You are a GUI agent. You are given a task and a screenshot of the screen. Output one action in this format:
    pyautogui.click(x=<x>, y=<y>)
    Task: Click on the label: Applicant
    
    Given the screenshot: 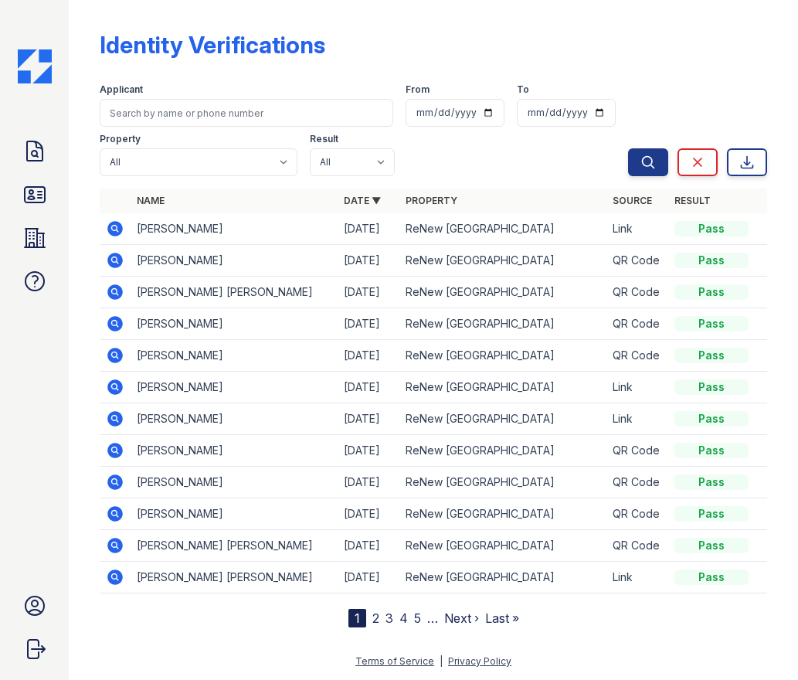 What is the action you would take?
    pyautogui.click(x=121, y=90)
    